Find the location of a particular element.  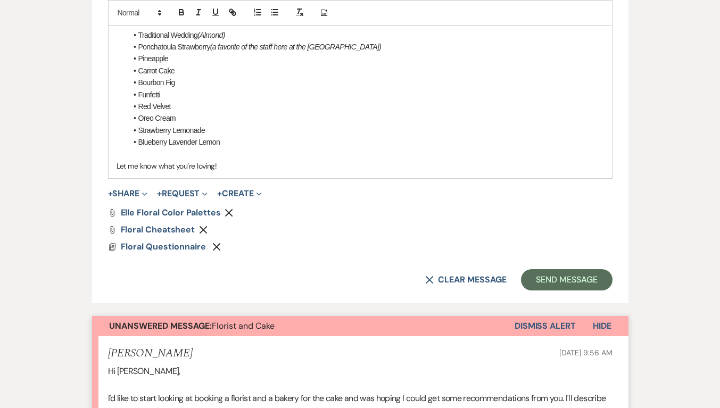

li: Bourbon Fig is located at coordinates (366, 82).